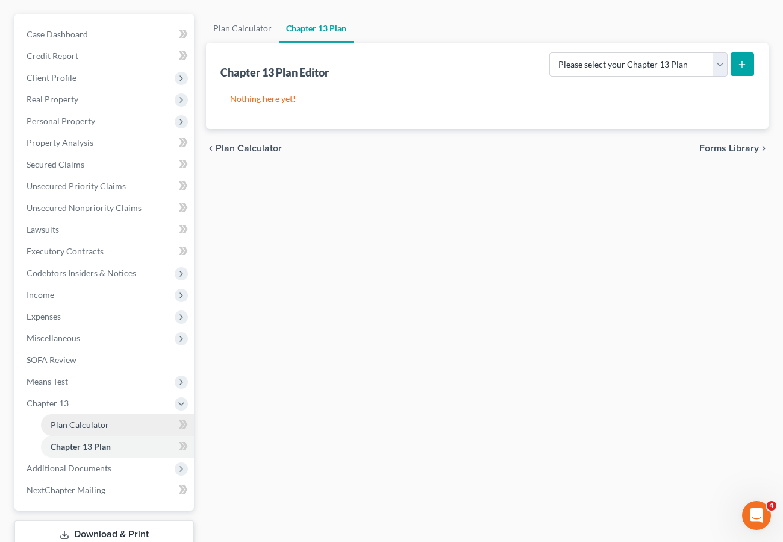 The width and height of the screenshot is (783, 542). Describe the element at coordinates (105, 34) in the screenshot. I see `a: Case Dashboard` at that location.